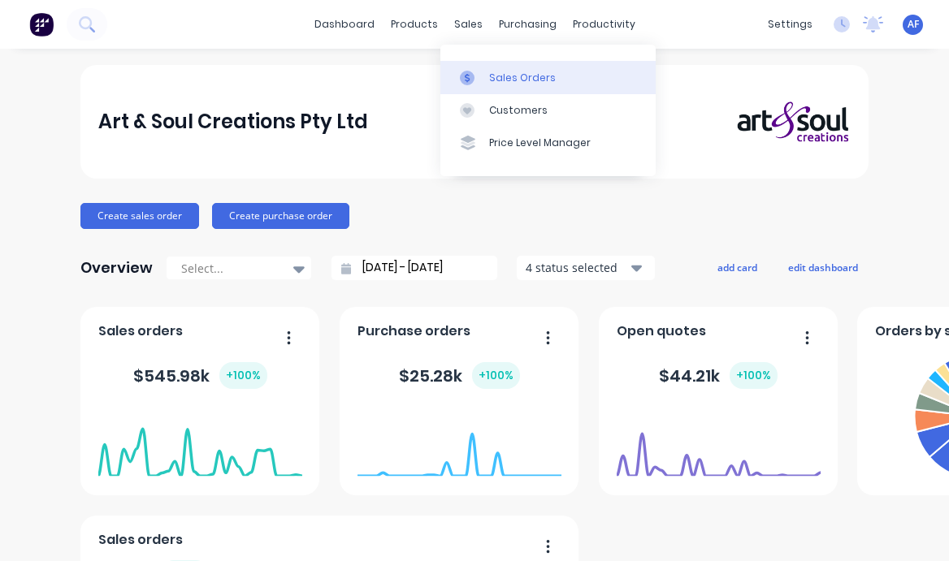 The width and height of the screenshot is (949, 561). What do you see at coordinates (116, 268) in the screenshot?
I see `div: Overview` at bounding box center [116, 268].